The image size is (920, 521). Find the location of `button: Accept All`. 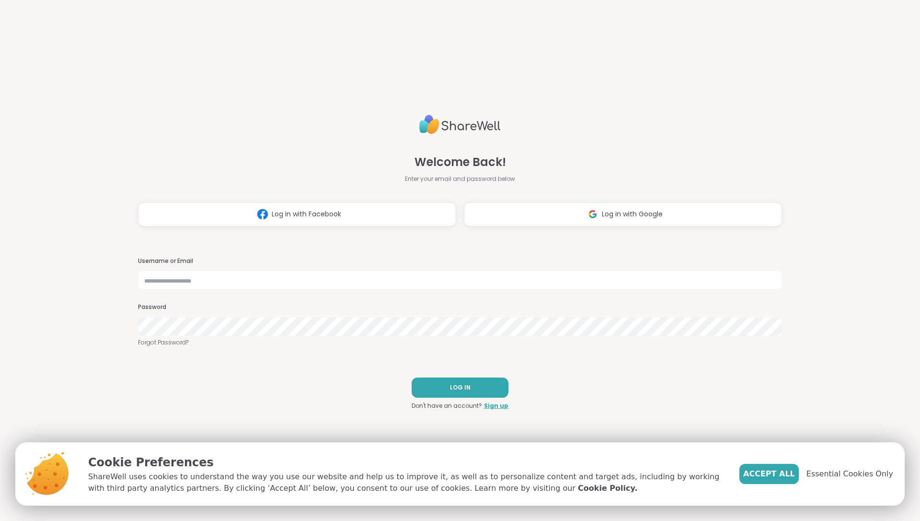

button: Accept All is located at coordinates (769, 474).